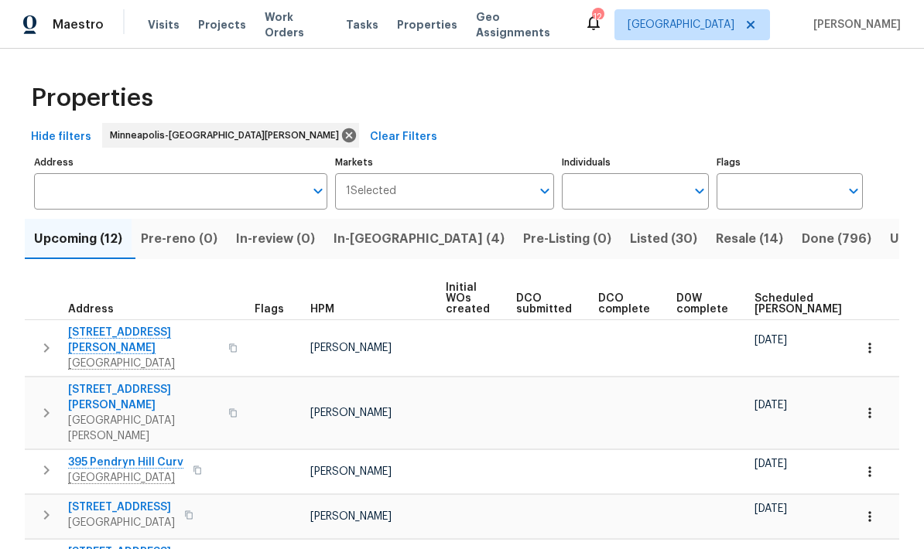  Describe the element at coordinates (222, 25) in the screenshot. I see `span: Projects` at that location.